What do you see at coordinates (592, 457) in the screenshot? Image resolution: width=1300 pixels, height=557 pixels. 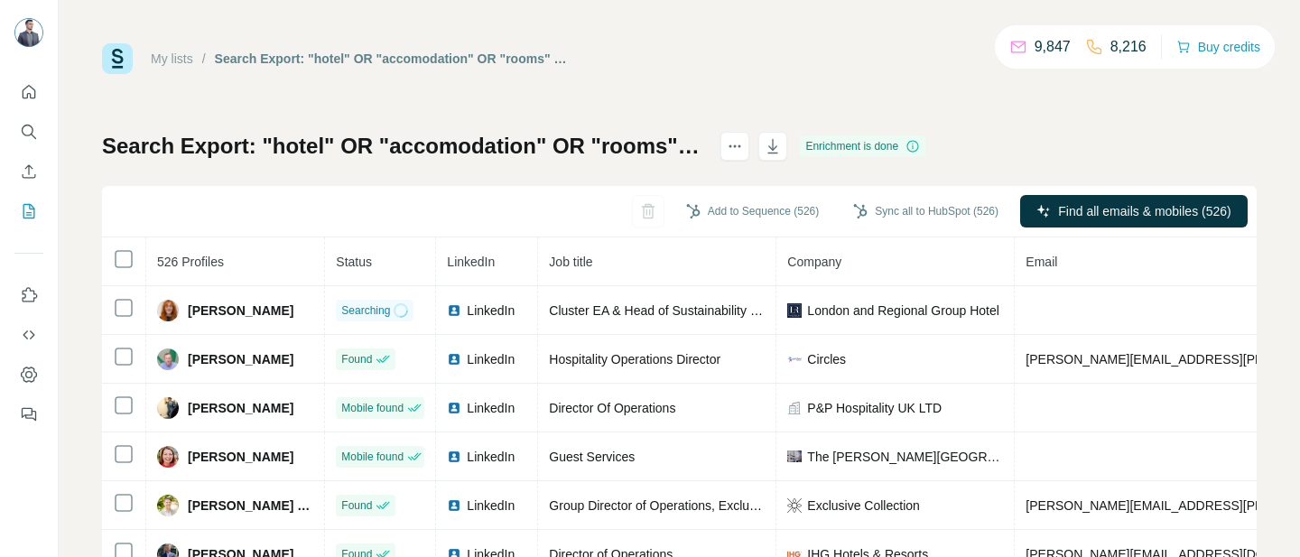 I see `span: Guest Services` at bounding box center [592, 457].